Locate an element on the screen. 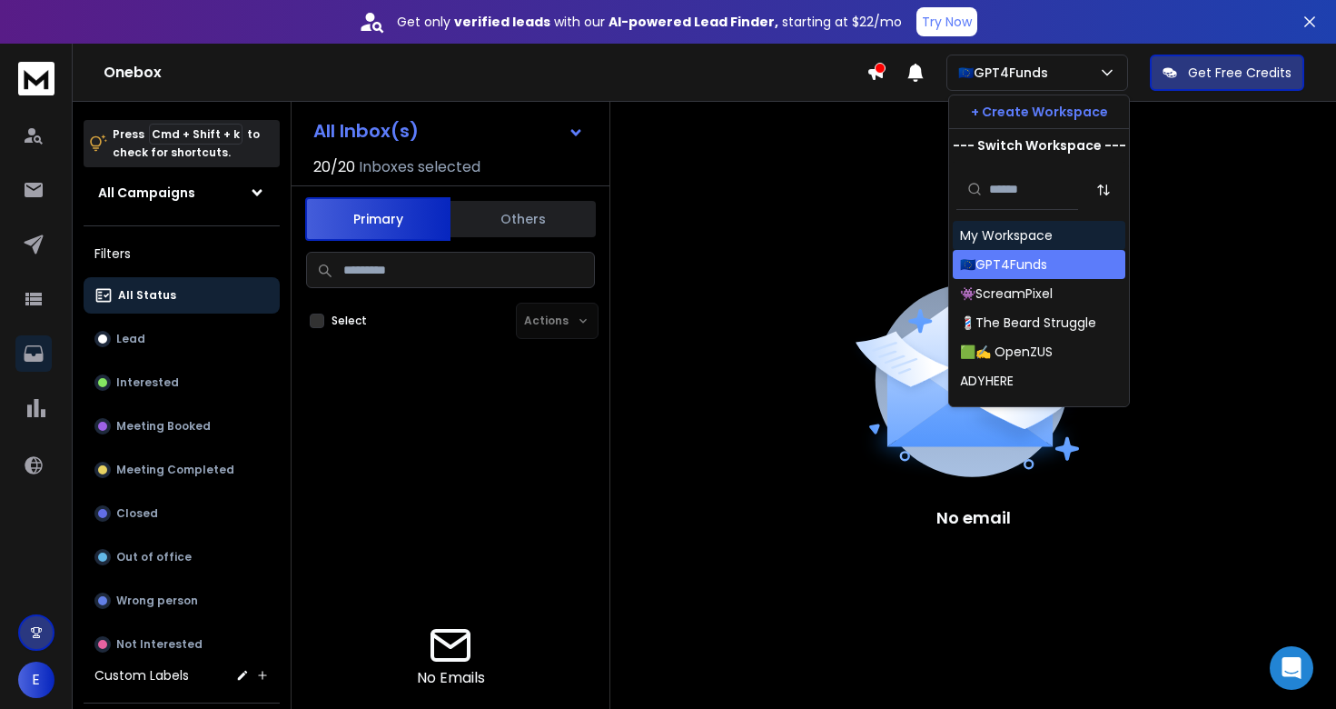 Image resolution: width=1336 pixels, height=709 pixels. p: Press to check for shortcuts. is located at coordinates (186, 144).